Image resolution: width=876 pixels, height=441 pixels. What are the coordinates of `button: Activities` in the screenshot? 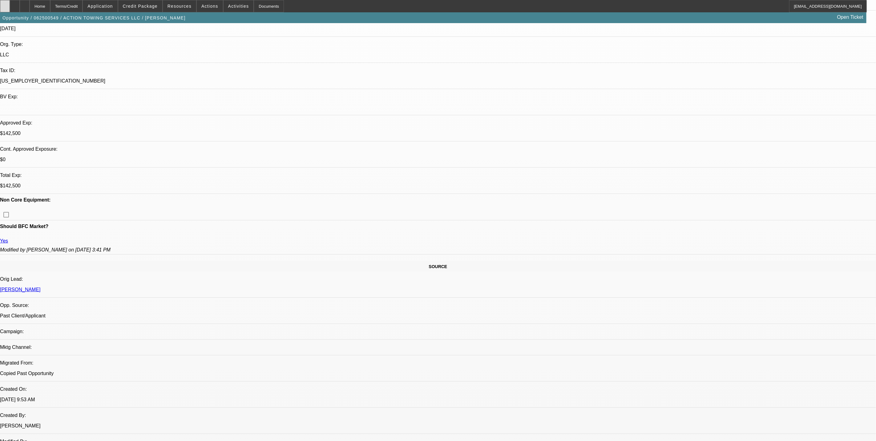 It's located at (239, 6).